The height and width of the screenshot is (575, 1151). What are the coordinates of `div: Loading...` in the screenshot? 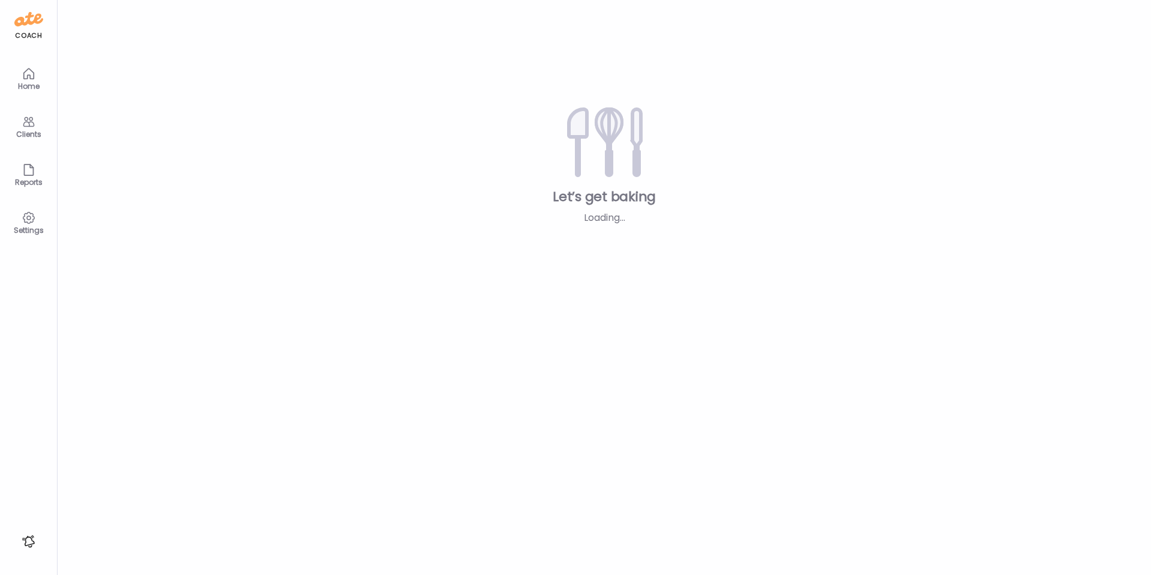 It's located at (605, 218).